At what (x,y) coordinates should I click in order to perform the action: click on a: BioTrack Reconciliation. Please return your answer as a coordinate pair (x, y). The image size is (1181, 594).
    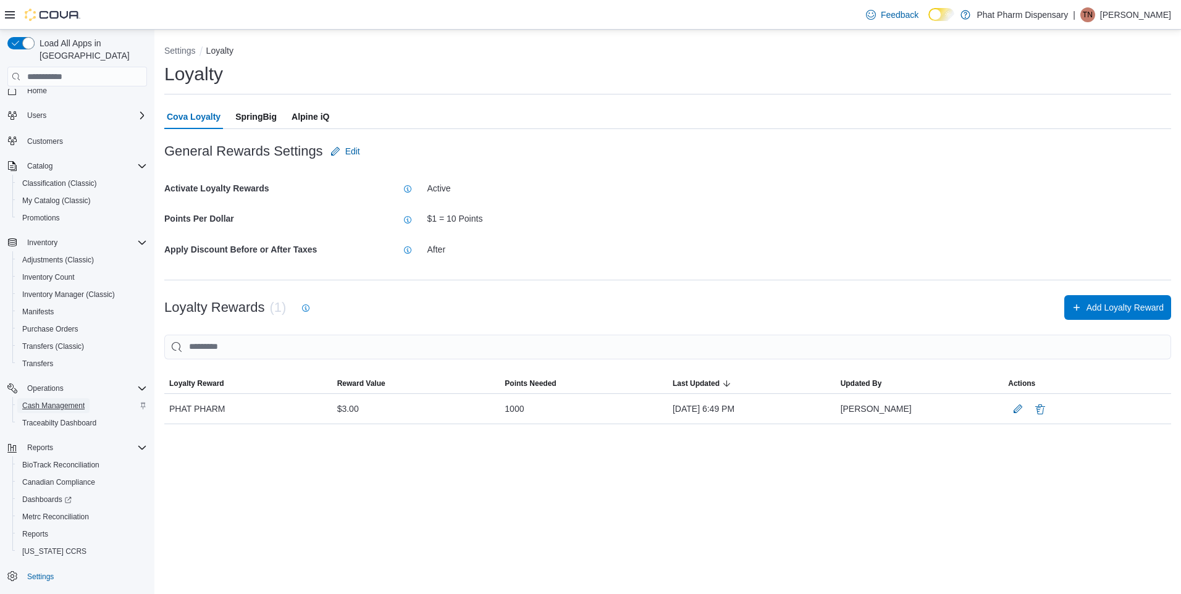
    Looking at the image, I should click on (61, 465).